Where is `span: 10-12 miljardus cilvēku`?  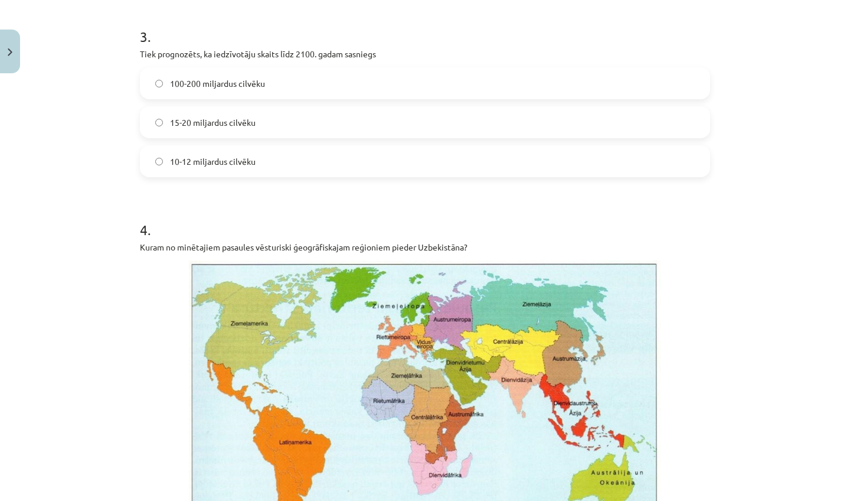 span: 10-12 miljardus cilvēku is located at coordinates (213, 161).